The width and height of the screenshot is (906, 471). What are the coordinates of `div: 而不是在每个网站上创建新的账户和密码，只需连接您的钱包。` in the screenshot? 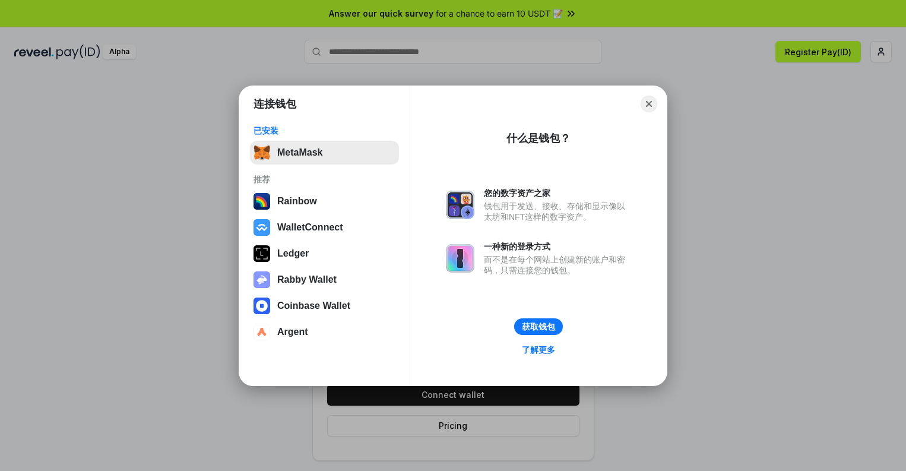 It's located at (557, 265).